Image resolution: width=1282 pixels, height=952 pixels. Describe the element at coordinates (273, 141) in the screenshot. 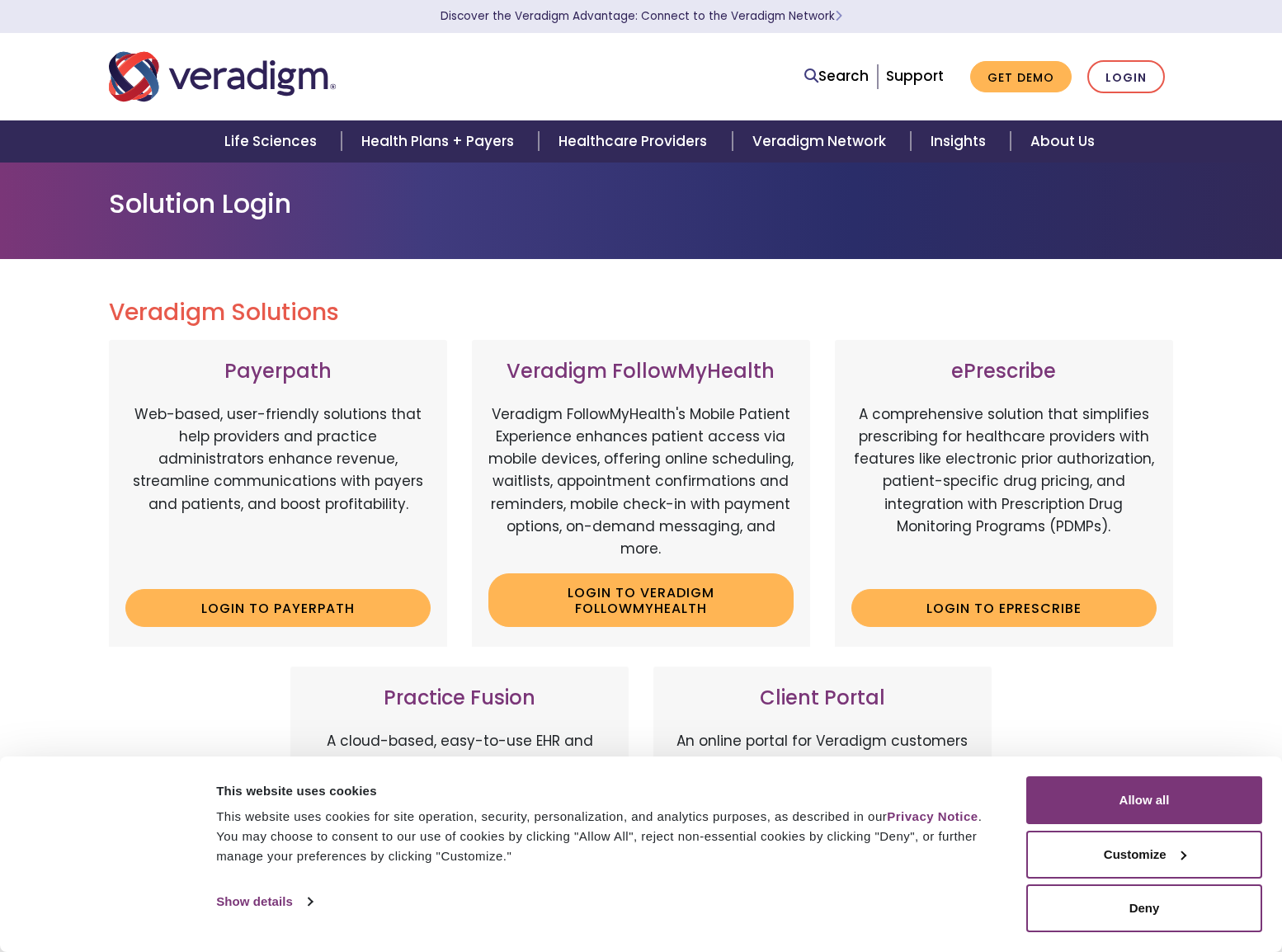

I see `a: Life Sciences` at that location.